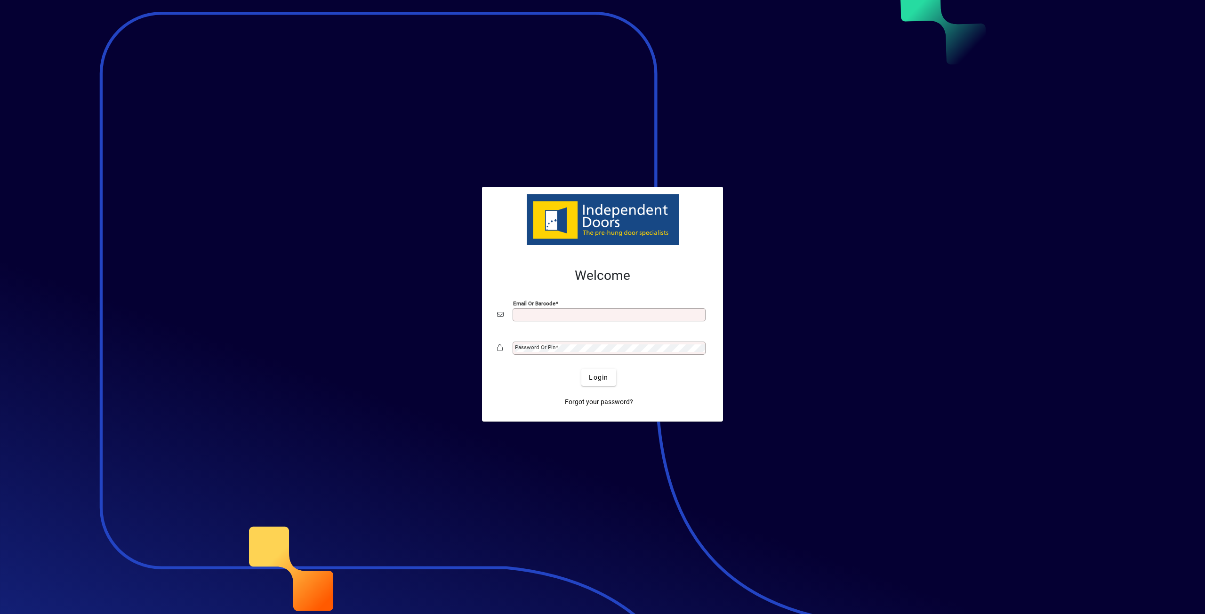 This screenshot has height=614, width=1205. Describe the element at coordinates (598, 377) in the screenshot. I see `button: Login` at that location.